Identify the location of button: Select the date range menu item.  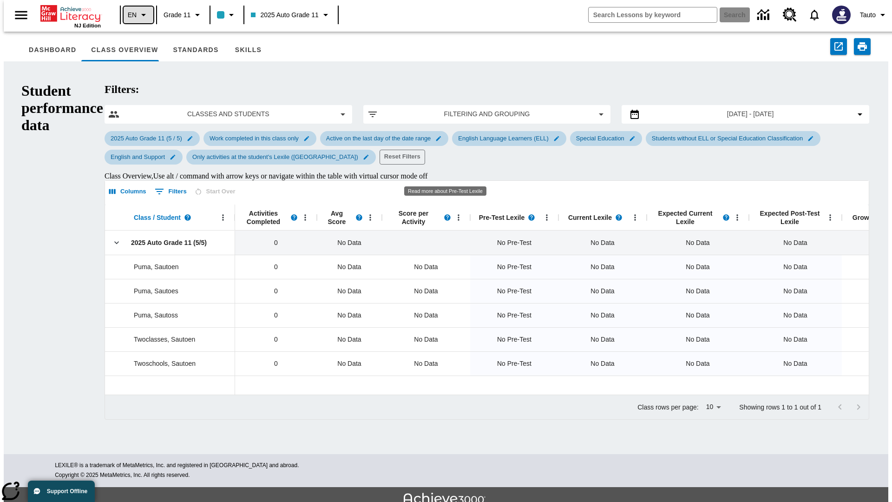
(745, 114).